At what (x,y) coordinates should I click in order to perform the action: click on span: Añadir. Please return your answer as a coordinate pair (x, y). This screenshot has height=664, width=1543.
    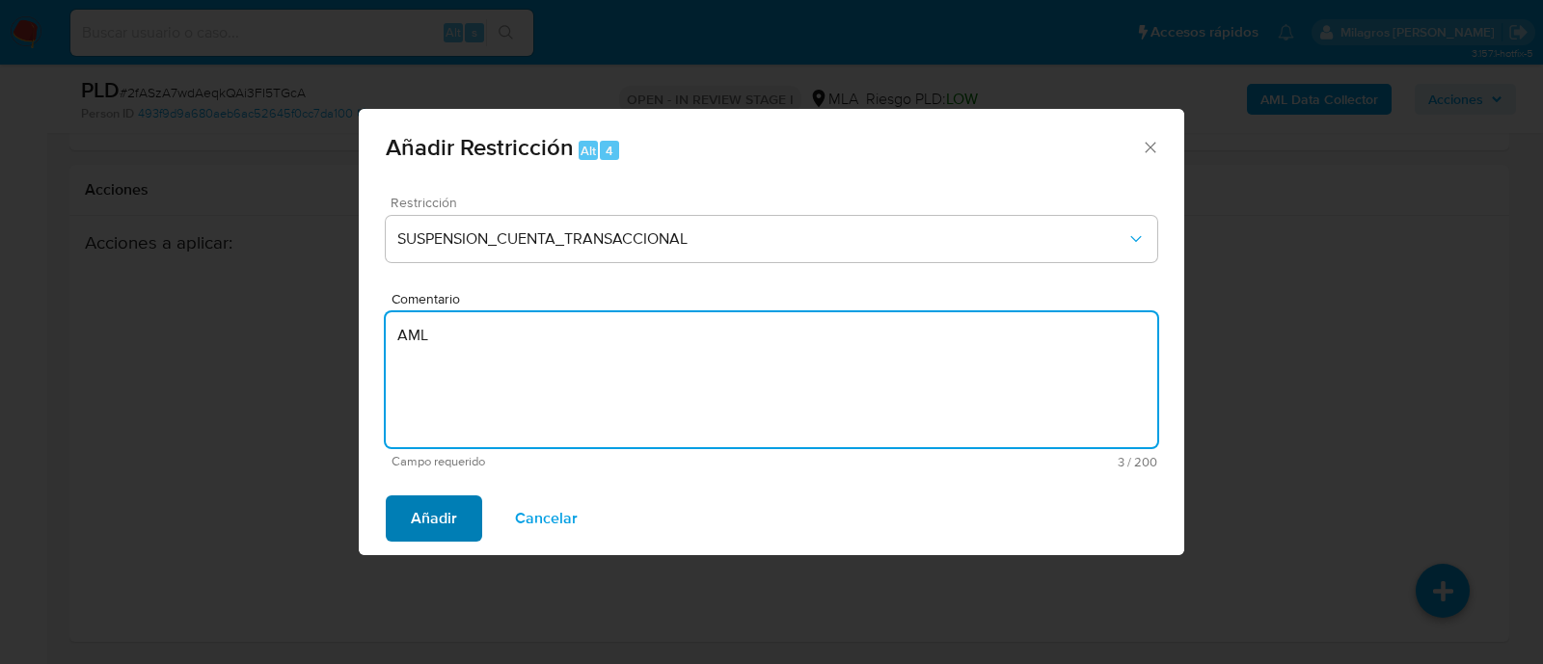
    Looking at the image, I should click on (434, 519).